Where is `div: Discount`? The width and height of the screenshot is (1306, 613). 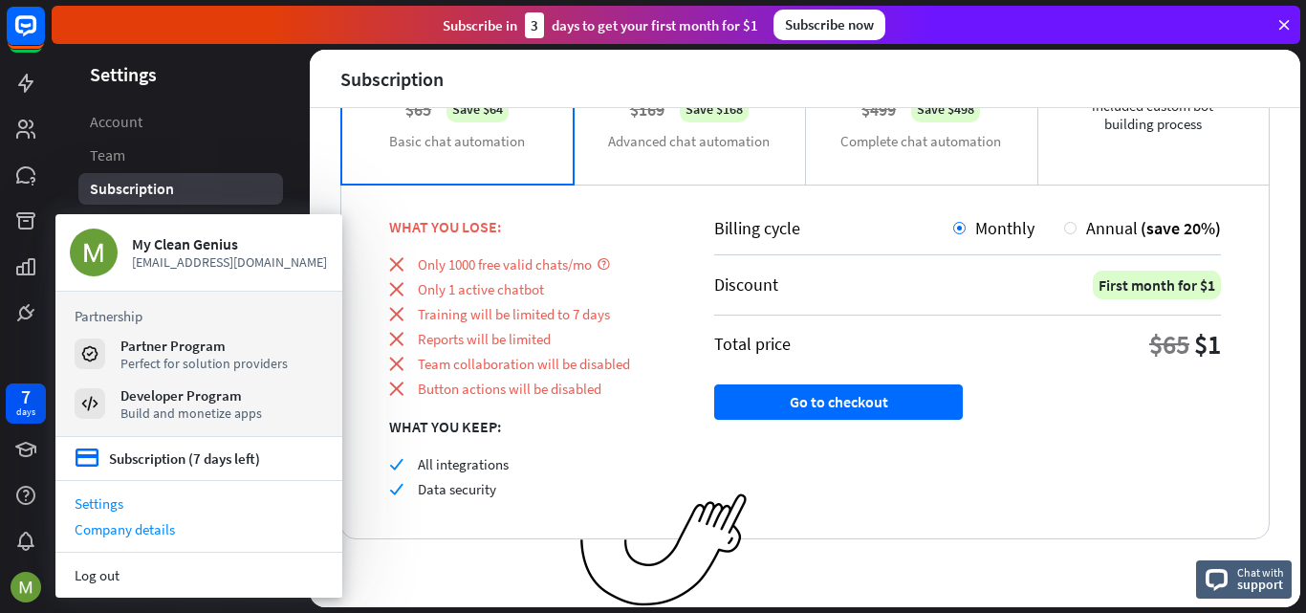
div: Discount is located at coordinates (746, 284).